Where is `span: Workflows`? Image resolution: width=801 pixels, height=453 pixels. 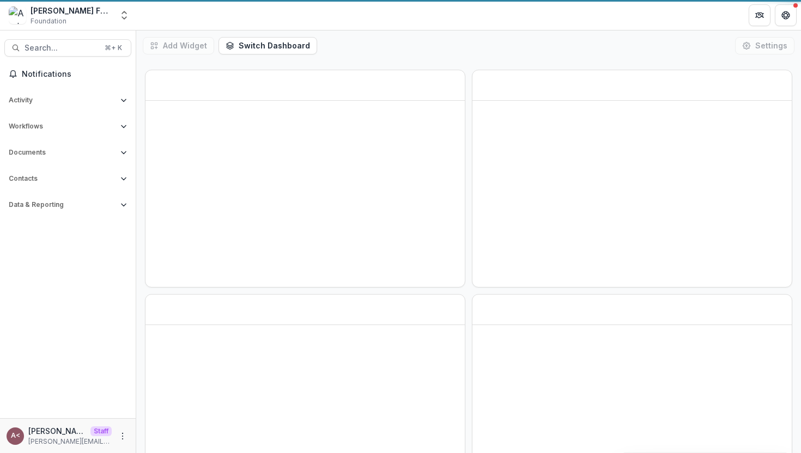 span: Workflows is located at coordinates (62, 126).